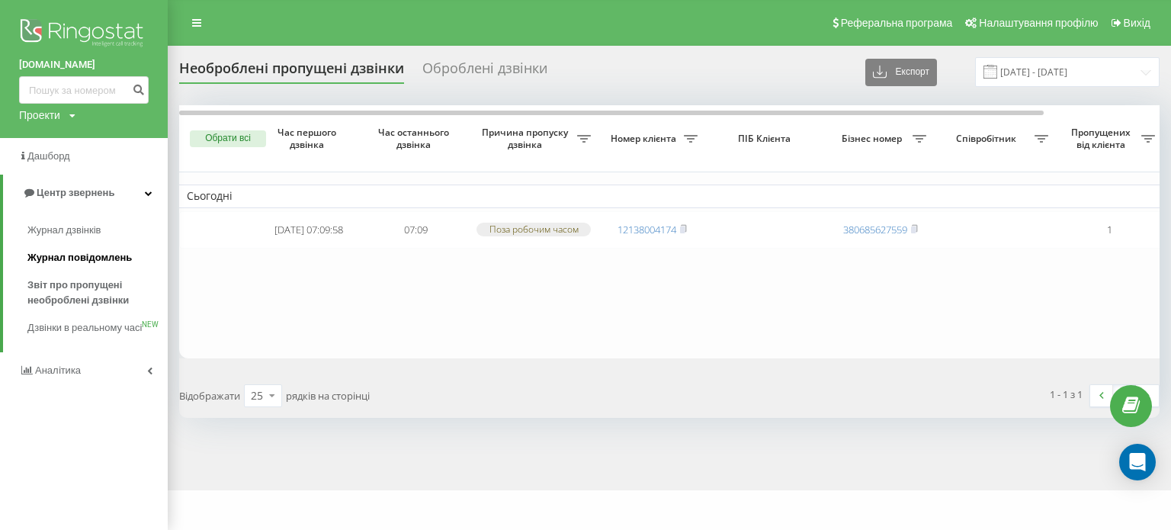  What do you see at coordinates (416, 138) in the screenshot?
I see `span: Час останнього дзвінка` at bounding box center [416, 138].